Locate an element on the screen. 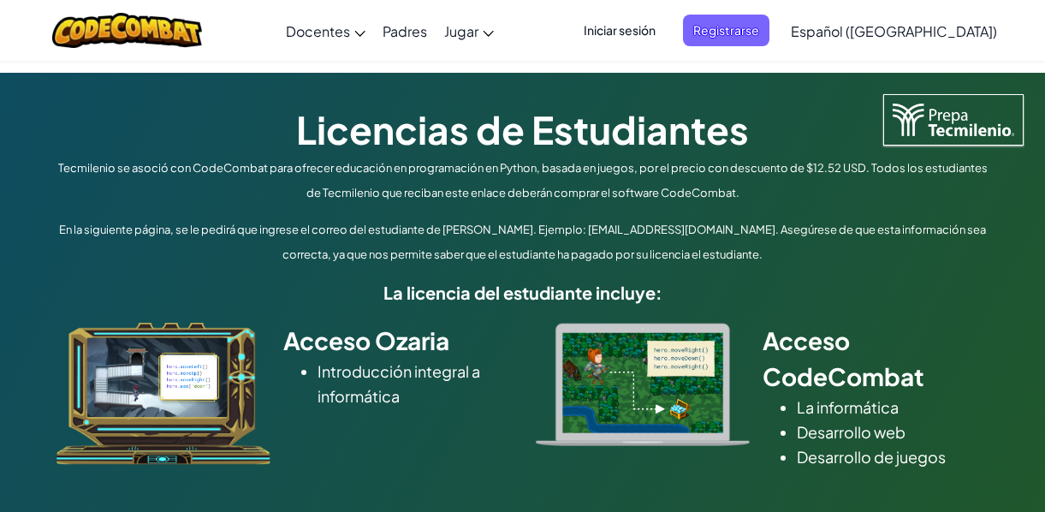 The width and height of the screenshot is (1045, 512). a: Jugar is located at coordinates (469, 31).